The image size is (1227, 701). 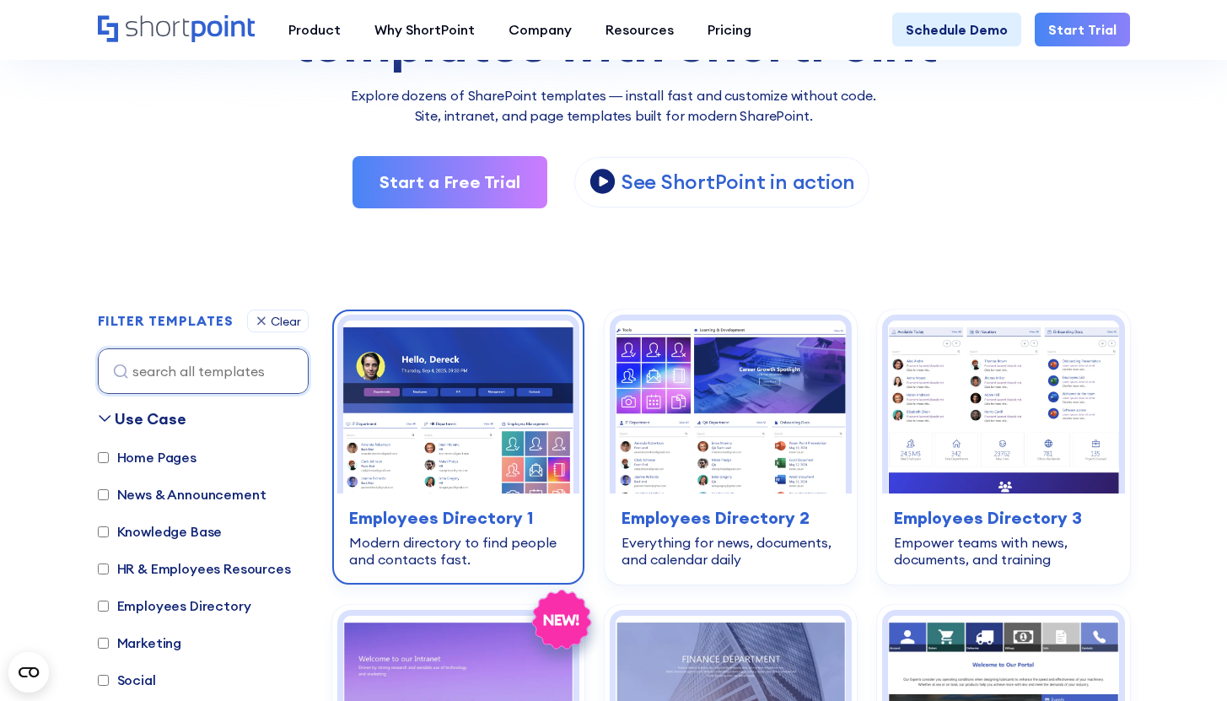 What do you see at coordinates (147, 457) in the screenshot?
I see `label: Home Pages` at bounding box center [147, 457].